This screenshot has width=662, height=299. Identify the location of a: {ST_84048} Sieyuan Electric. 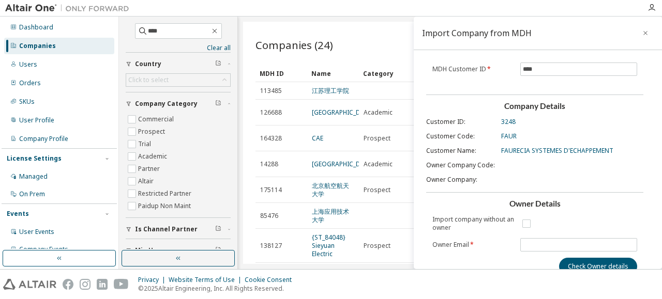
(328, 246).